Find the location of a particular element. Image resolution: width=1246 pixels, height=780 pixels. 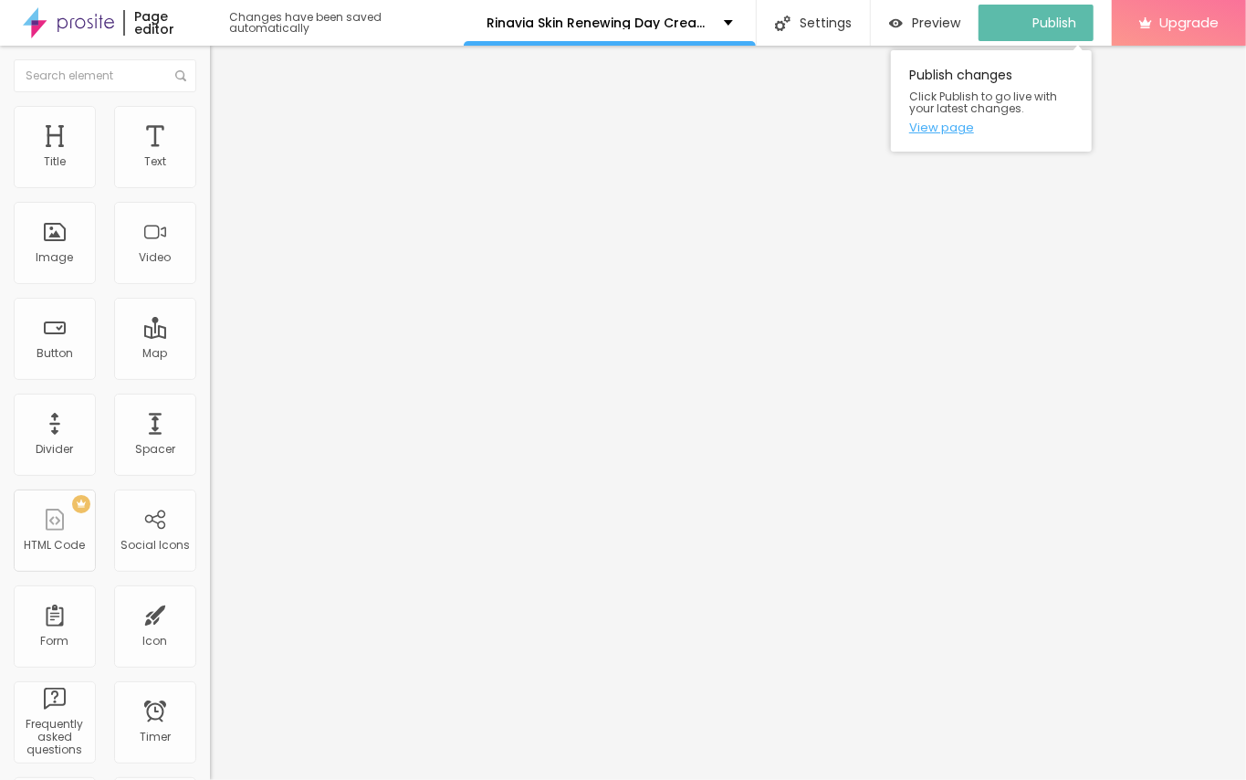

div: Changes have been saved automatically is located at coordinates (346, 23).